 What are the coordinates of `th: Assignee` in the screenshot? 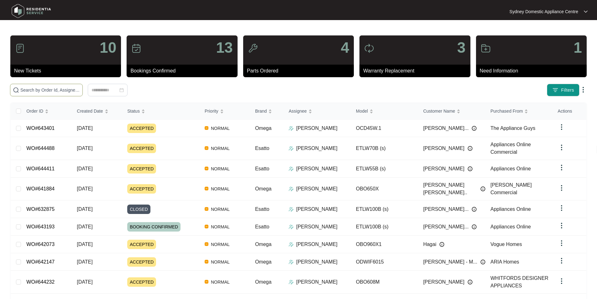 It's located at (317, 111).